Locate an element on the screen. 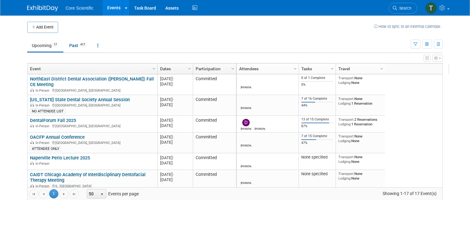 The image size is (470, 226). a: Naperville Perio Lecture 2025 is located at coordinates (60, 158).